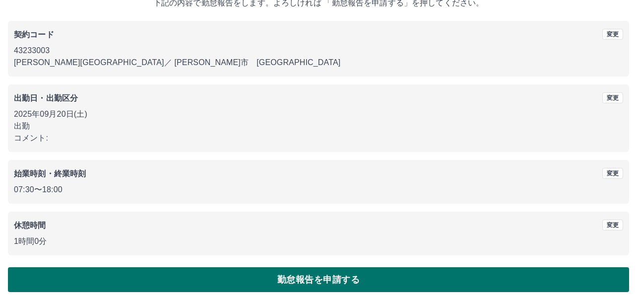 The image size is (637, 304). What do you see at coordinates (319, 51) in the screenshot?
I see `p: 43233003` at bounding box center [319, 51].